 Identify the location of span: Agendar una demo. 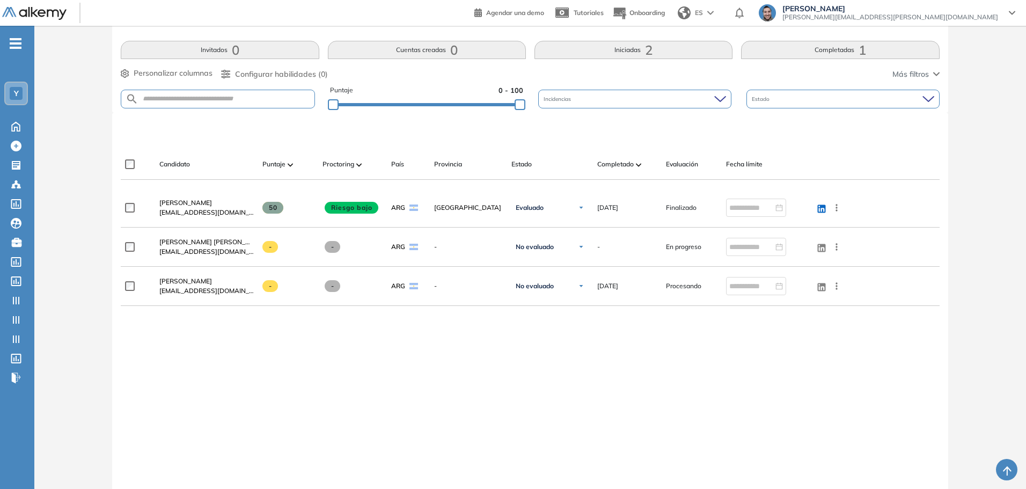
(515, 12).